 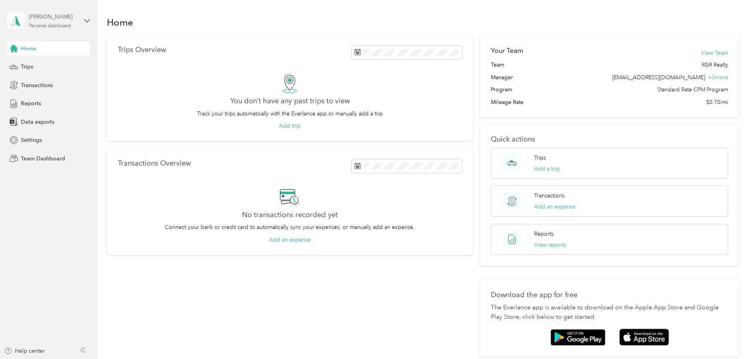 What do you see at coordinates (290, 101) in the screenshot?
I see `h2: You don’t have any past trips to view` at bounding box center [290, 101].